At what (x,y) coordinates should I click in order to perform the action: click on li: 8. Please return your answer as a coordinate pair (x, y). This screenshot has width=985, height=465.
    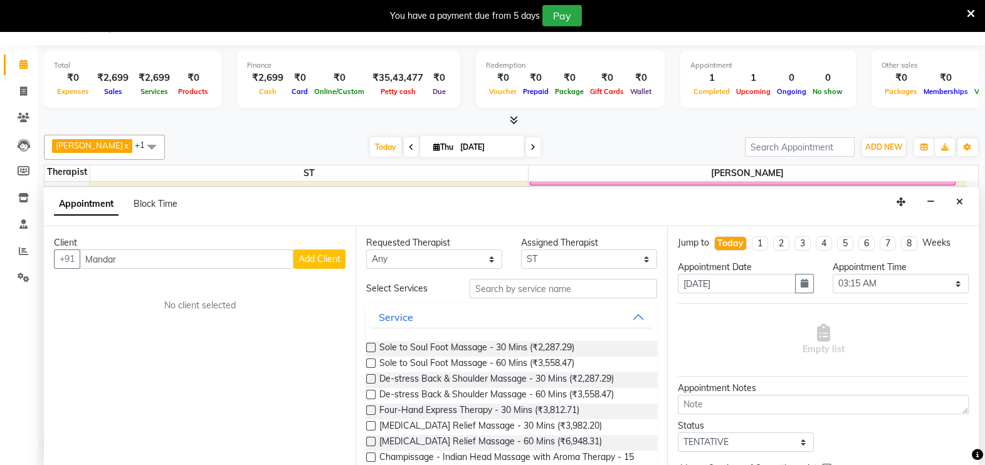
    Looking at the image, I should click on (909, 243).